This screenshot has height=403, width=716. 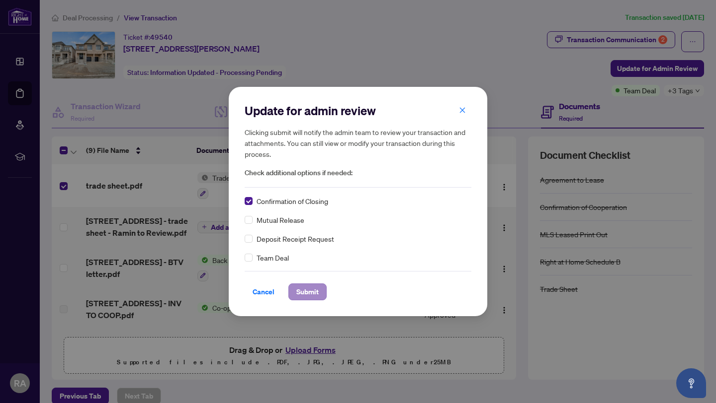 I want to click on h2: Update for admin review, so click(x=358, y=111).